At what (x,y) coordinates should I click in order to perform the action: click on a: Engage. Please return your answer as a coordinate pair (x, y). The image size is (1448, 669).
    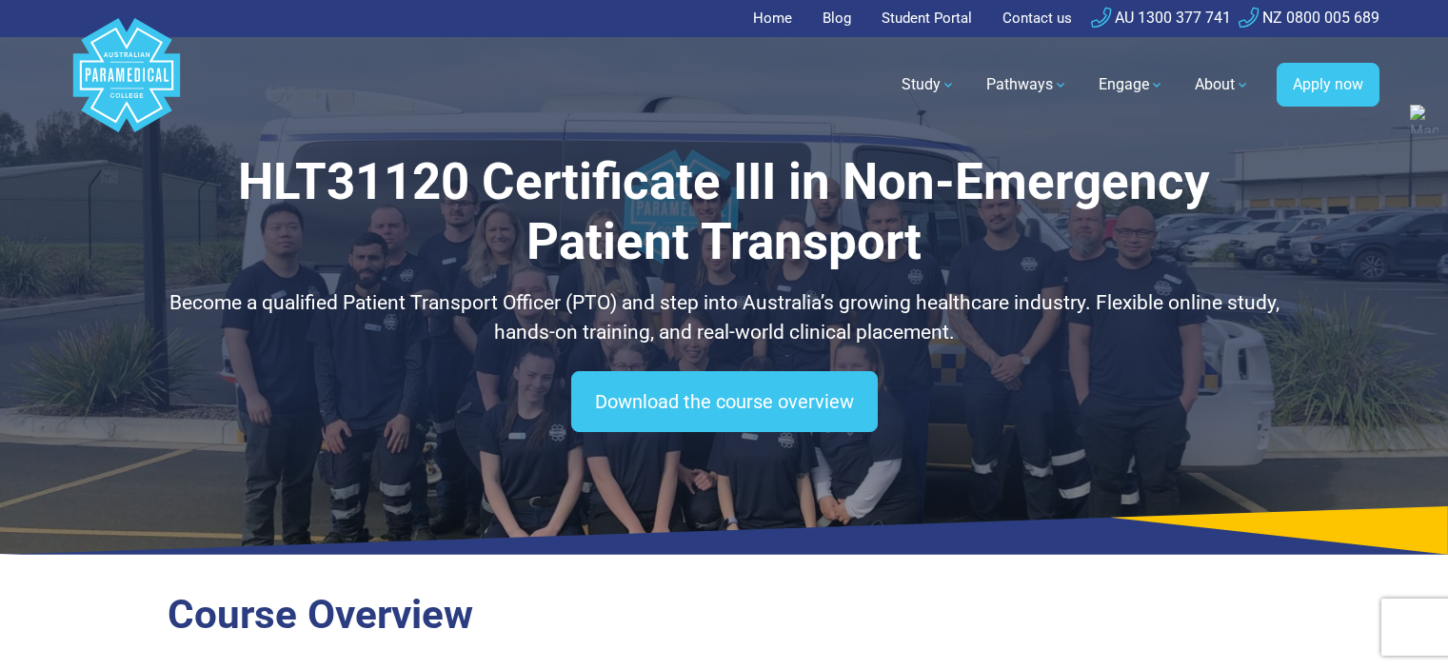
    Looking at the image, I should click on (1131, 85).